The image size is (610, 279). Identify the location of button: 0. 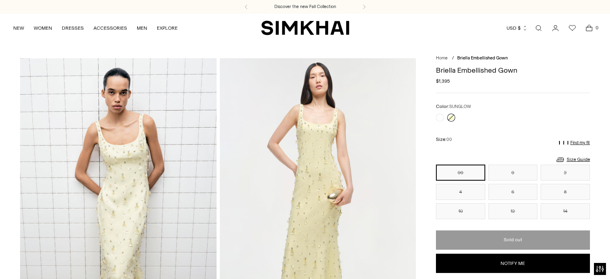
(513, 173).